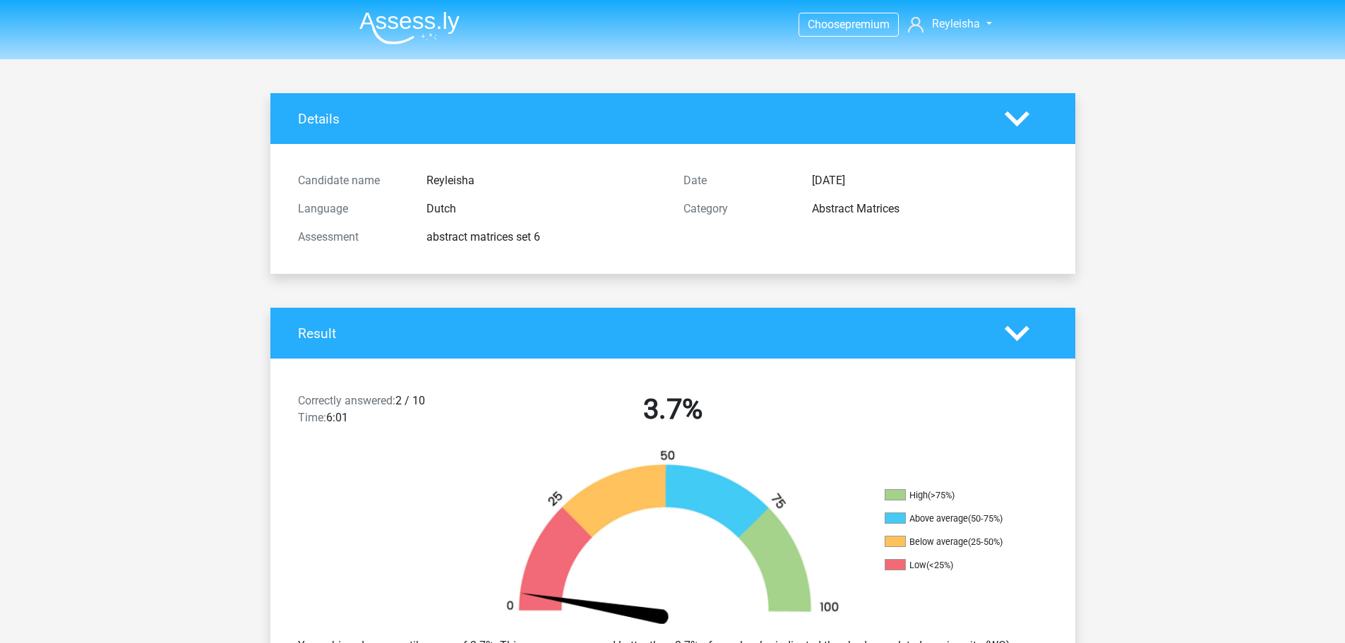  What do you see at coordinates (867, 24) in the screenshot?
I see `font: premium` at bounding box center [867, 24].